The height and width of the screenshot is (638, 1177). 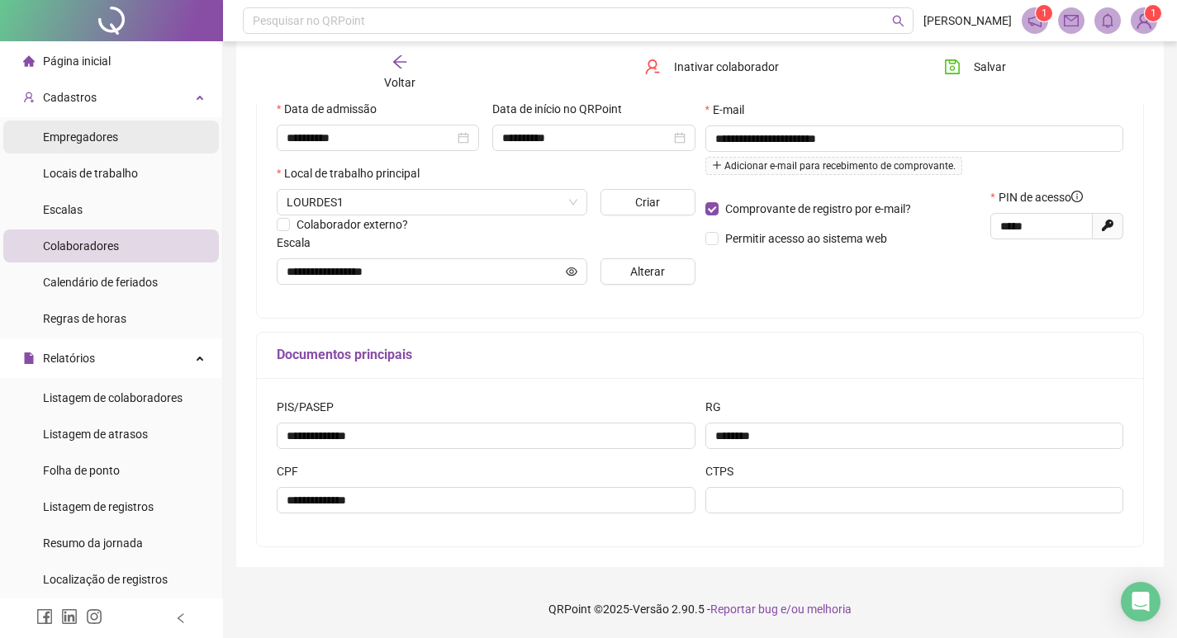 I want to click on span: info-circle, so click(x=1077, y=197).